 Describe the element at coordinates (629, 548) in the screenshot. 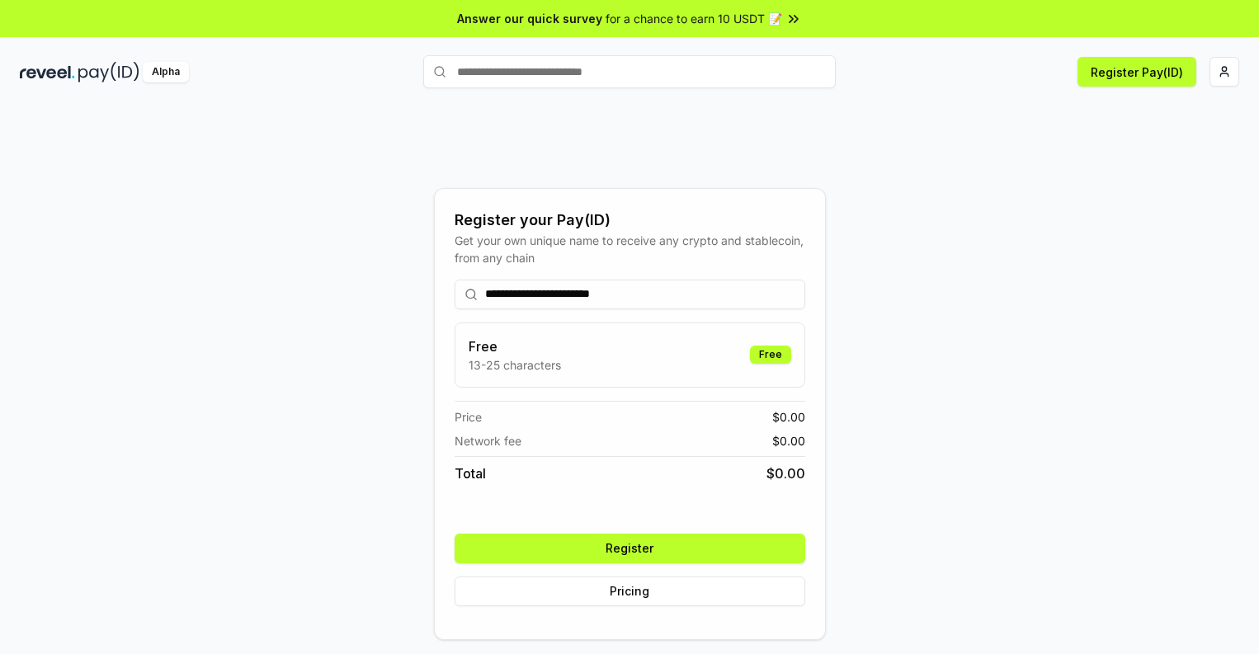

I see `button: Register` at that location.